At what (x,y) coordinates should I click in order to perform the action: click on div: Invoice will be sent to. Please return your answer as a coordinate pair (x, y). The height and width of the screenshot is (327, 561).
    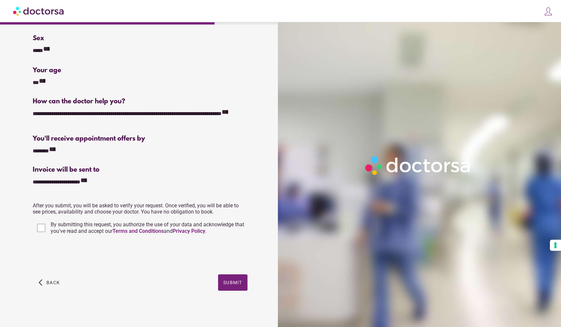
    Looking at the image, I should click on (140, 170).